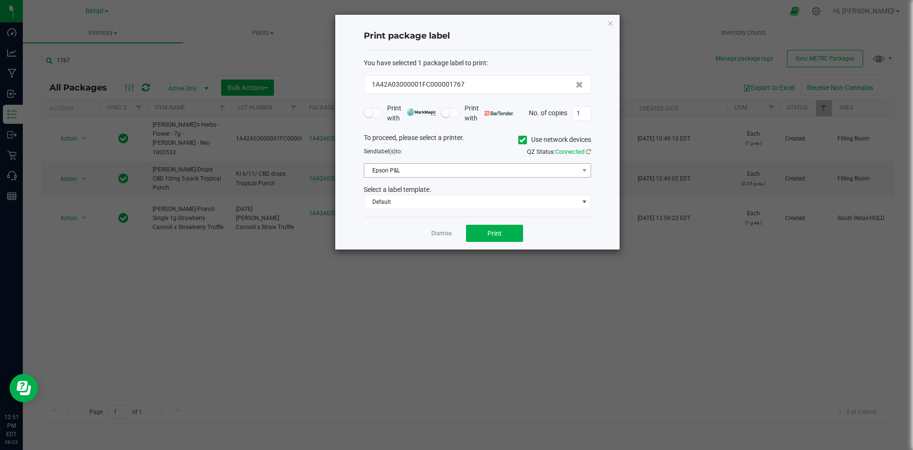 The width and height of the screenshot is (913, 450). What do you see at coordinates (548, 112) in the screenshot?
I see `span: No. of copies` at bounding box center [548, 112].